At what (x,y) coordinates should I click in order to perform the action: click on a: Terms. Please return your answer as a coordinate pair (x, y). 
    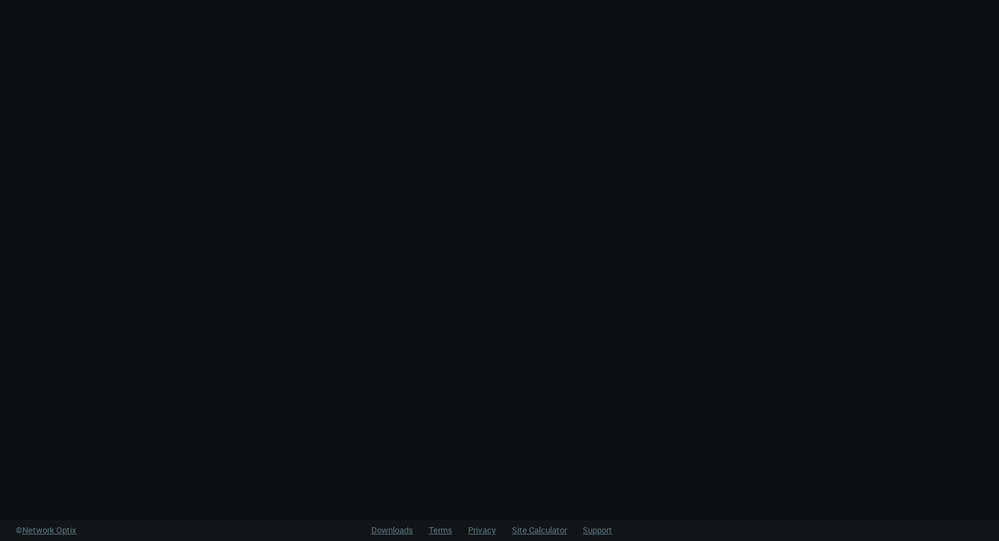
    Looking at the image, I should click on (441, 530).